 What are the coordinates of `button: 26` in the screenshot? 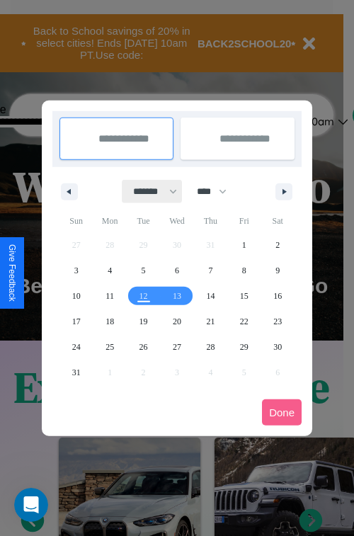 It's located at (143, 347).